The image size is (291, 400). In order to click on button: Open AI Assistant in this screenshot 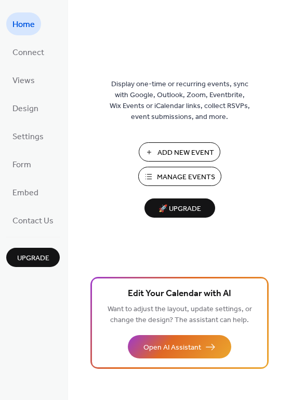, I will do `click(179, 347)`.